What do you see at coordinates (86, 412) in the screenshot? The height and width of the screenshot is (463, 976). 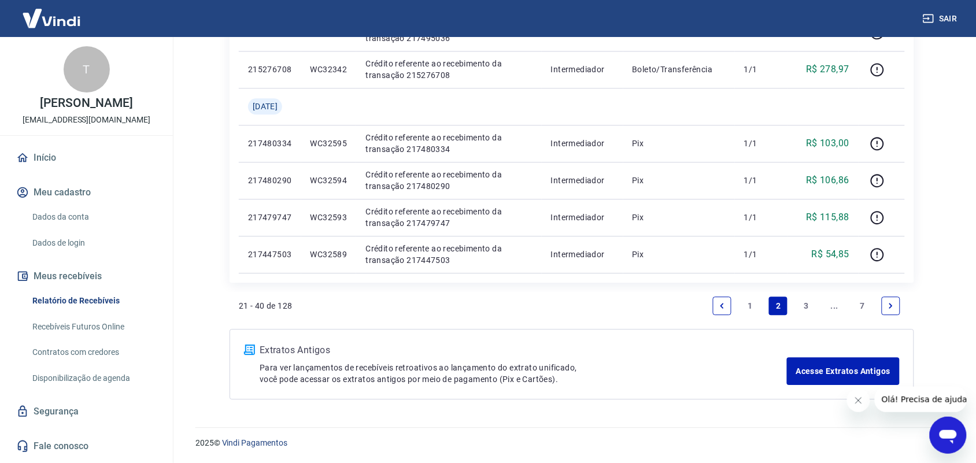 I see `a: Segurança` at bounding box center [86, 412].